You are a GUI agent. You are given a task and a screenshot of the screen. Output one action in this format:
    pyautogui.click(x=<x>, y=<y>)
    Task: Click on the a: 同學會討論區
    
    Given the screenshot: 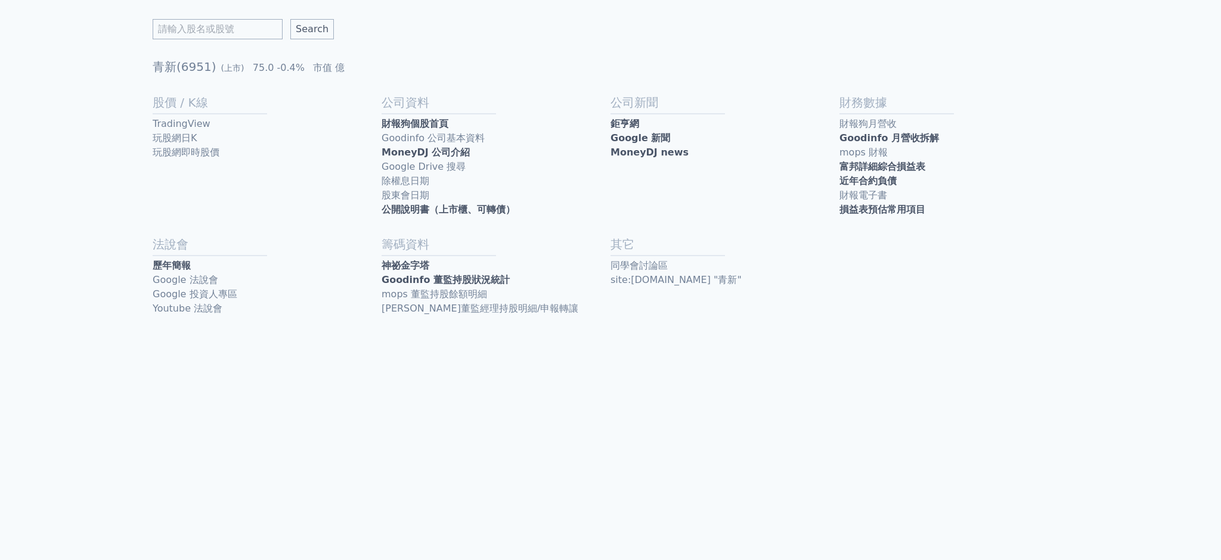 What is the action you would take?
    pyautogui.click(x=725, y=266)
    